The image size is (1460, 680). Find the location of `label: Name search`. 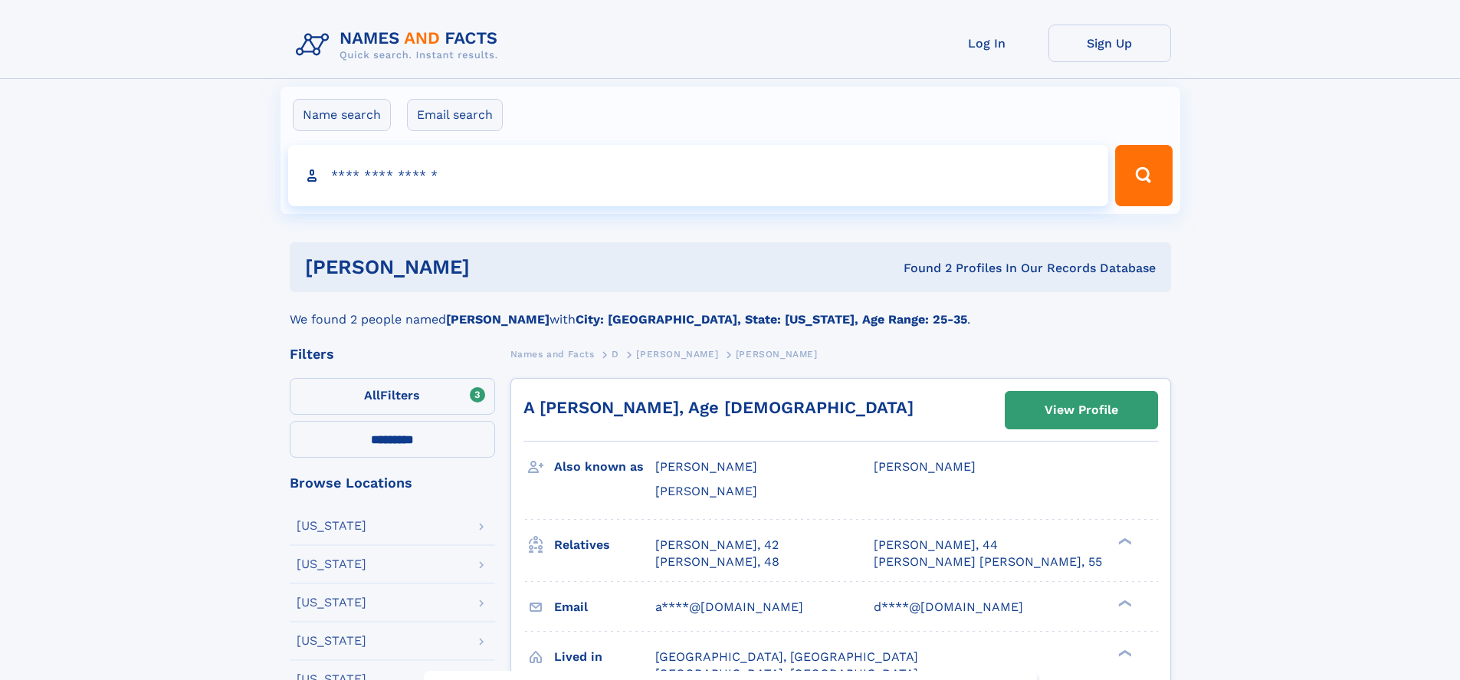

label: Name search is located at coordinates (342, 115).